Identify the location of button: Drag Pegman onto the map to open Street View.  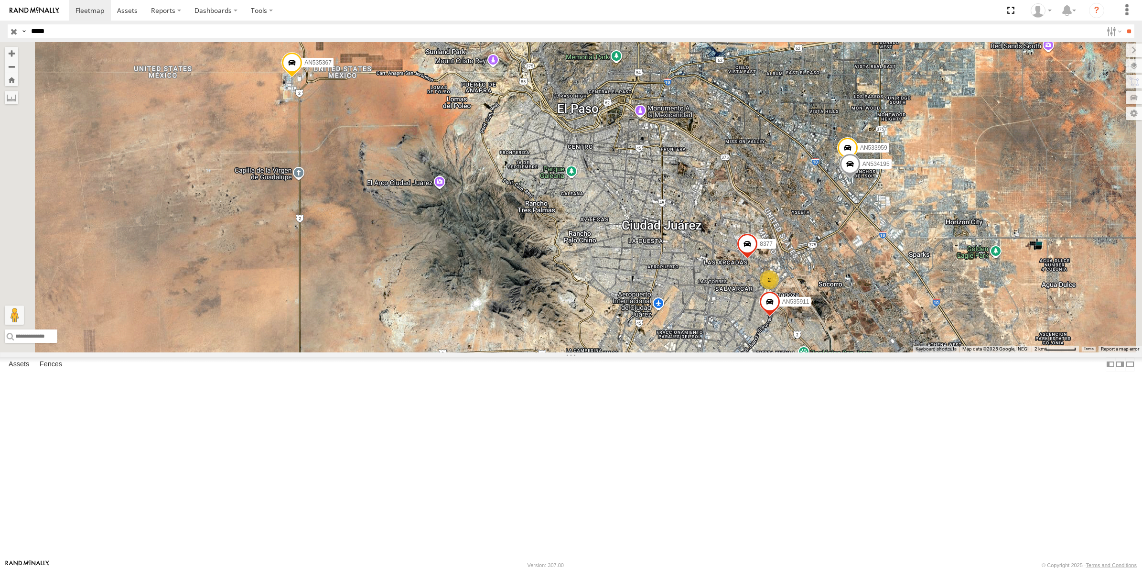
(14, 315).